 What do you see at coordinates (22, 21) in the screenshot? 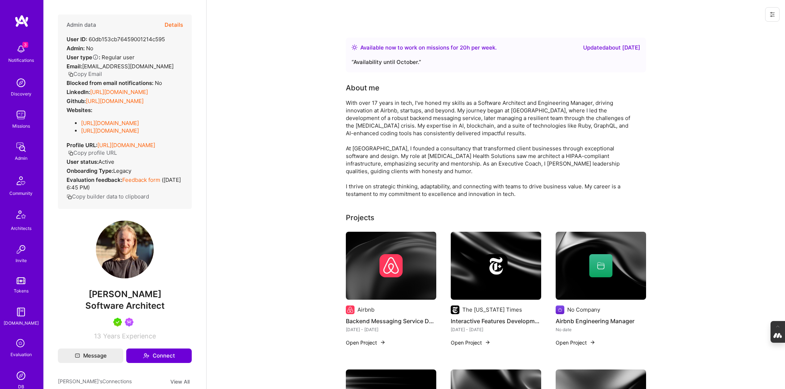
I see `img: logo` at bounding box center [22, 21].